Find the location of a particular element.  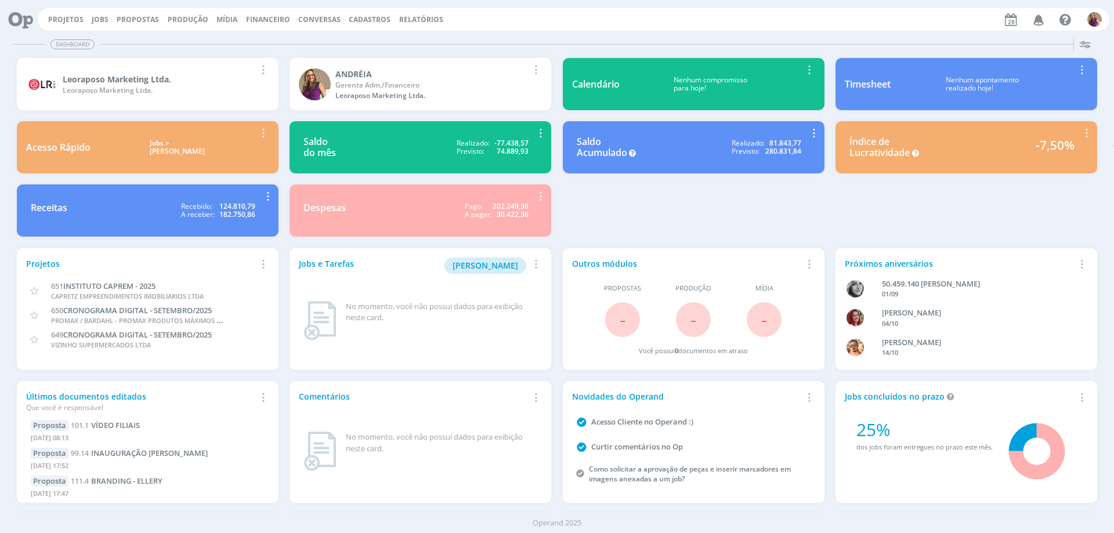

button: Projetos is located at coordinates (66, 20).